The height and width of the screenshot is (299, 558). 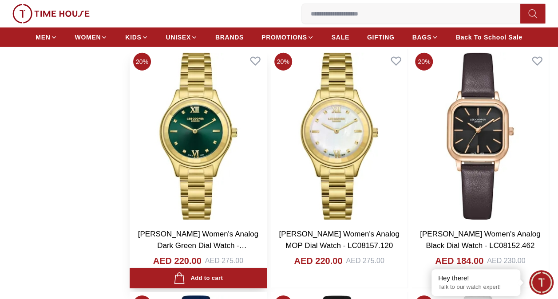 What do you see at coordinates (230, 37) in the screenshot?
I see `a: BRANDS` at bounding box center [230, 37].